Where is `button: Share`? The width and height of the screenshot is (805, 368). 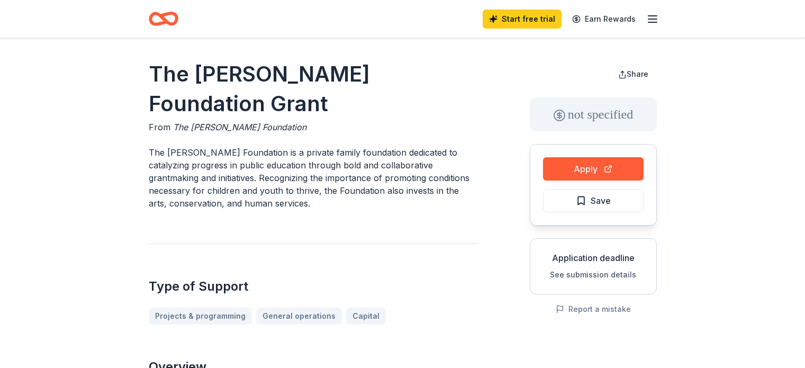 button: Share is located at coordinates (633, 74).